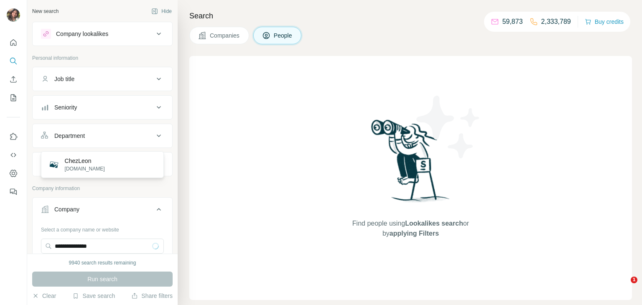  Describe the element at coordinates (414, 233) in the screenshot. I see `span: applying Filters` at that location.